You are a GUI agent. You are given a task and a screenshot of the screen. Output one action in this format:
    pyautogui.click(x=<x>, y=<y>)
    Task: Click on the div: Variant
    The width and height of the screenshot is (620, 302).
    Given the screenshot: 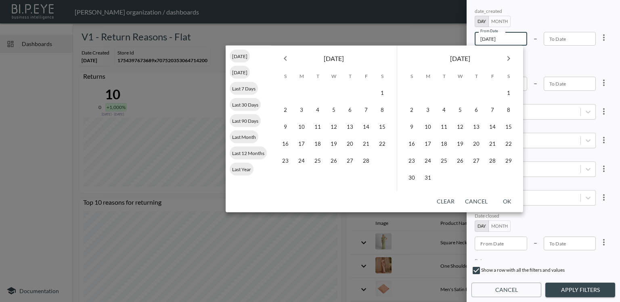 What is the action you would take?
    pyautogui.click(x=535, y=187)
    